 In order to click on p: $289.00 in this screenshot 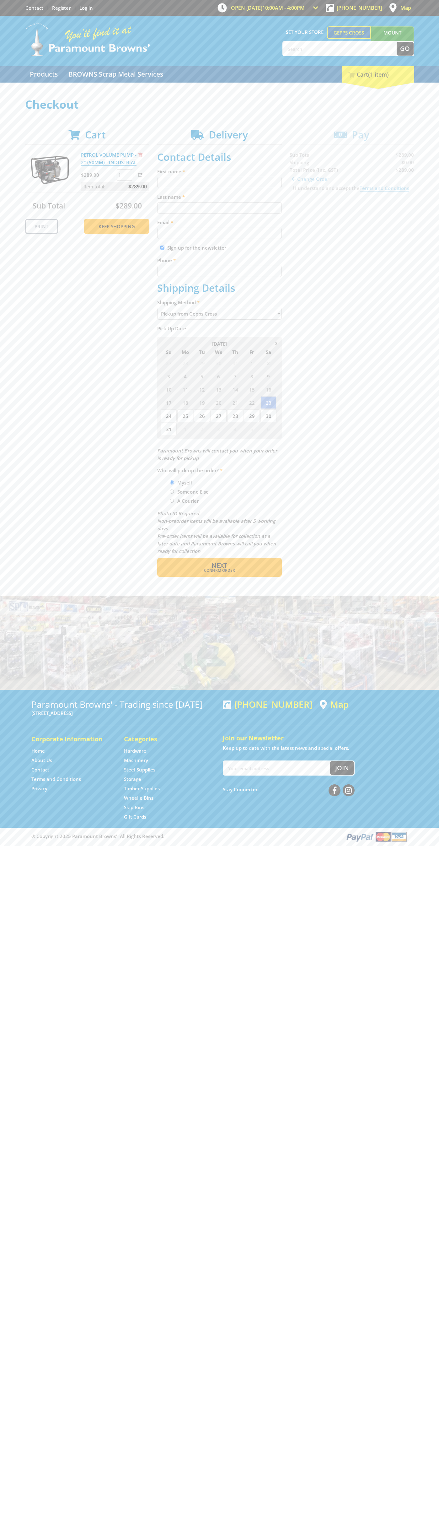, I will do `click(98, 175)`.